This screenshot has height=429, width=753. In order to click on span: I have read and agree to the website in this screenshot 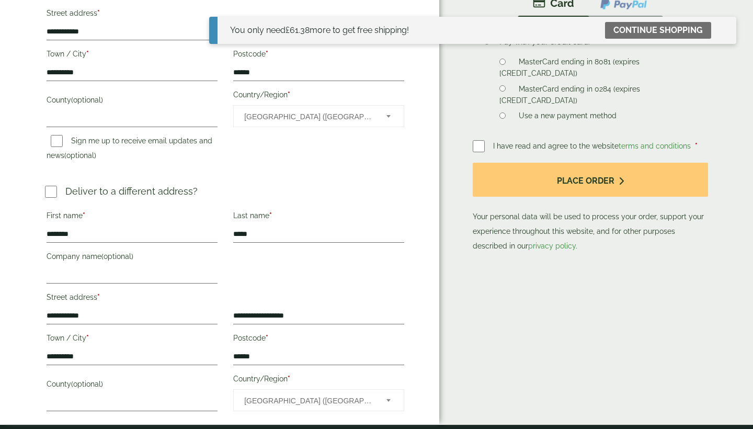, I will do `click(593, 146)`.